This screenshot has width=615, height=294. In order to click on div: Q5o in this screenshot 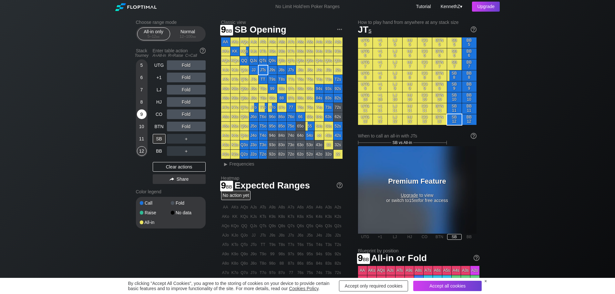, I will do `click(244, 126)`.